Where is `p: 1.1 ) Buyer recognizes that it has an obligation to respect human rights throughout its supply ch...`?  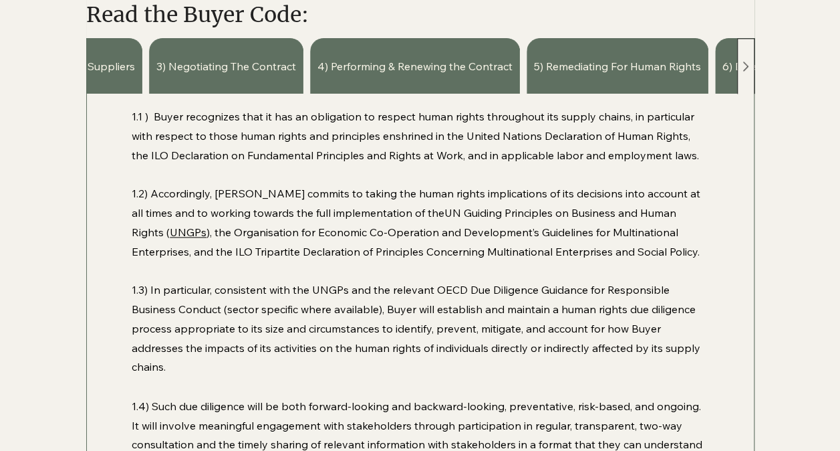 p: 1.1 ) Buyer recognizes that it has an obligation to respect human rights throughout its supply ch... is located at coordinates (420, 136).